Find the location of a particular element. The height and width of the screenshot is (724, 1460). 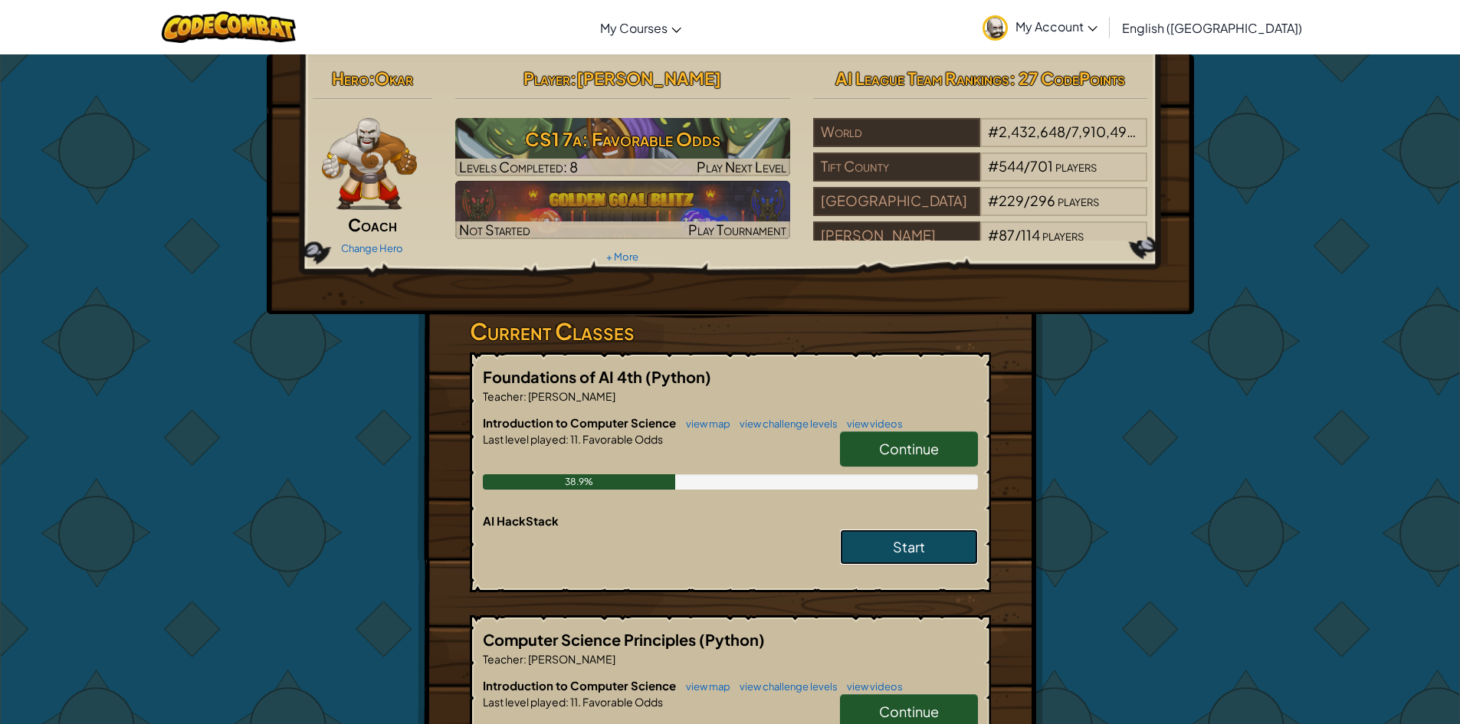

h3: Current Classes is located at coordinates (730, 331).